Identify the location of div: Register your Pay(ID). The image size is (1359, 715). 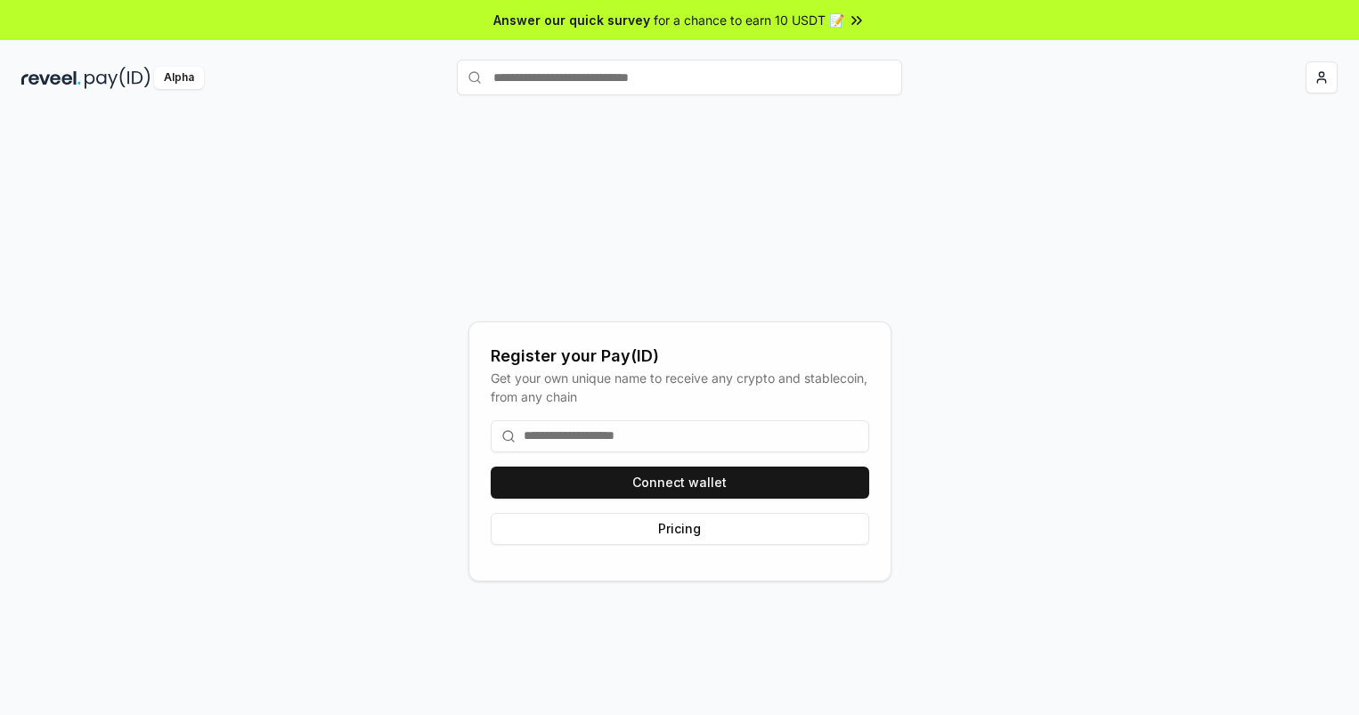
(679, 356).